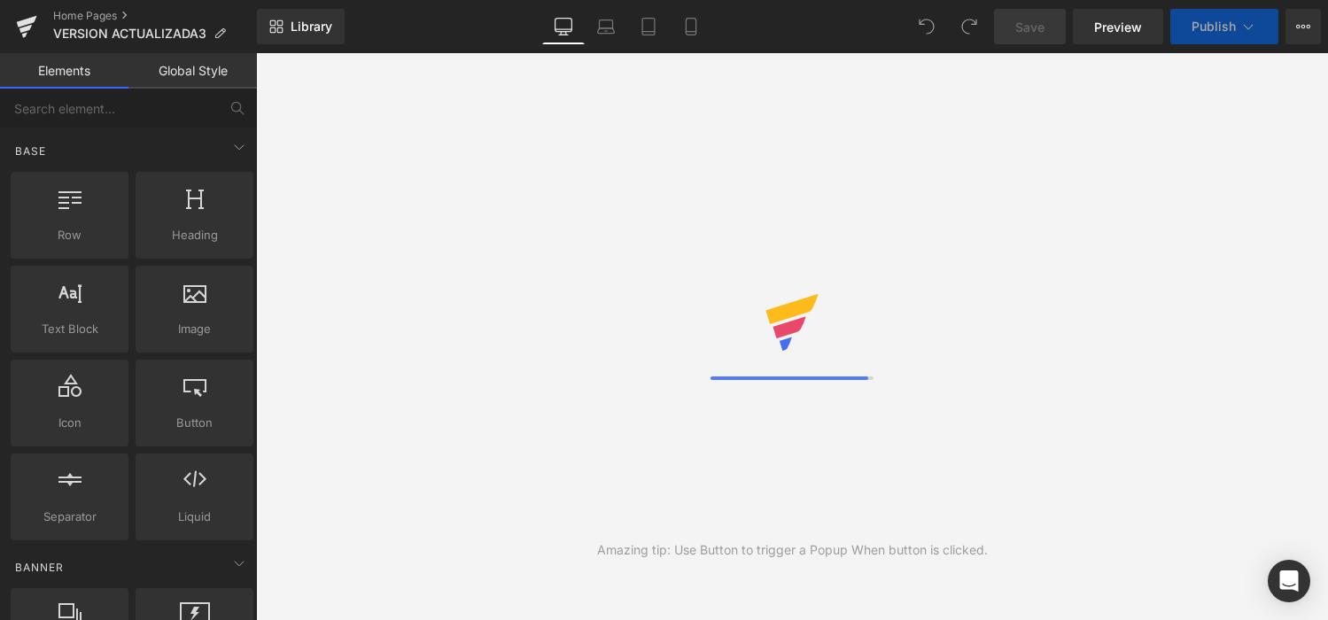 The width and height of the screenshot is (1328, 620). Describe the element at coordinates (606, 27) in the screenshot. I see `a: Laptop` at that location.